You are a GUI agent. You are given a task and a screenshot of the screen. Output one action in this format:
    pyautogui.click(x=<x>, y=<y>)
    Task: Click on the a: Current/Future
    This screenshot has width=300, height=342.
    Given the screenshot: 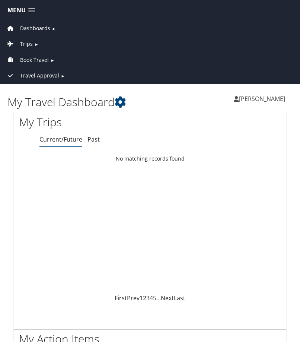 What is the action you would take?
    pyautogui.click(x=61, y=139)
    